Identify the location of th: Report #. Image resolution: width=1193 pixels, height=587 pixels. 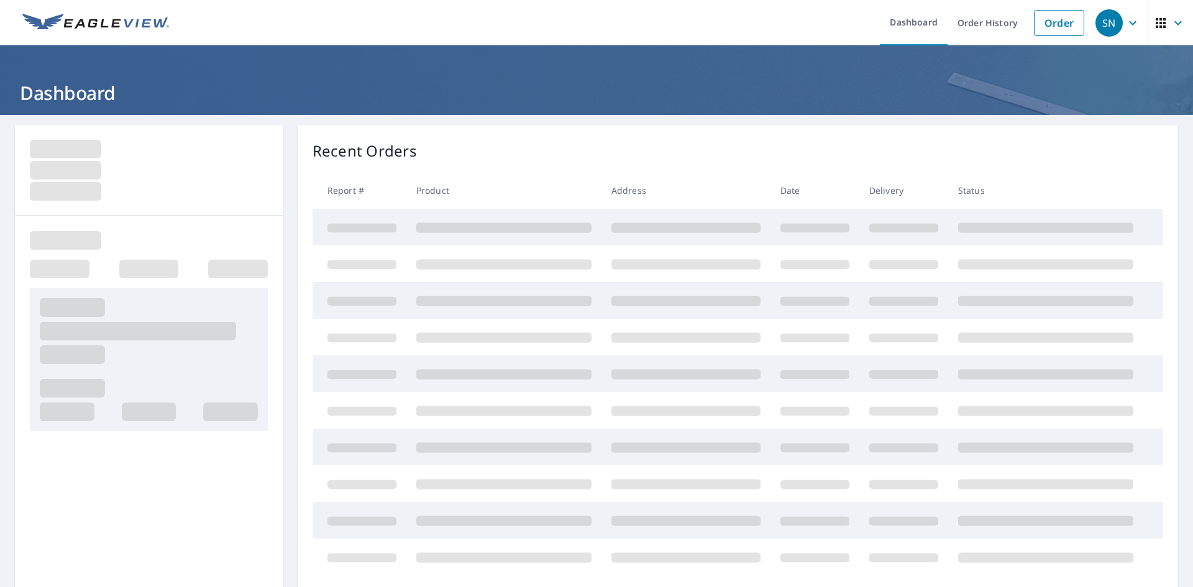
(359, 190).